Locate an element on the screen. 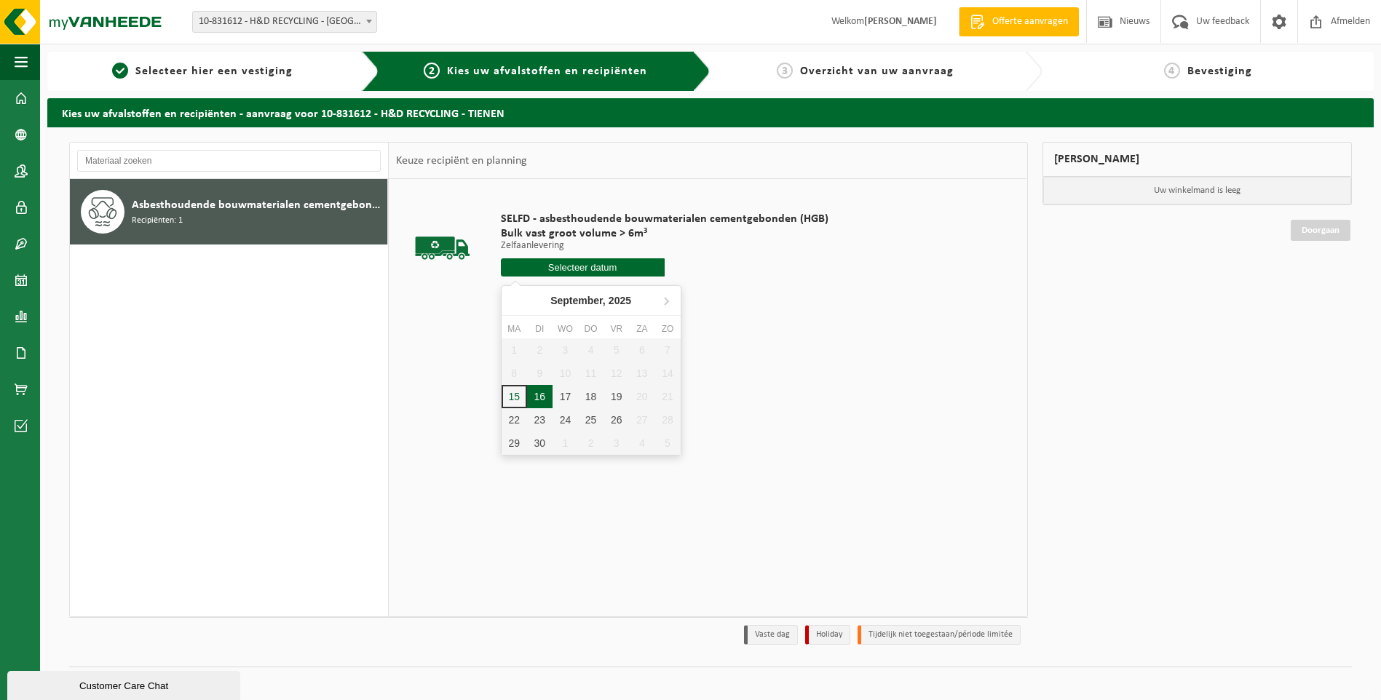 This screenshot has height=700, width=1381. span: Overzicht van uw aanvraag is located at coordinates (877, 71).